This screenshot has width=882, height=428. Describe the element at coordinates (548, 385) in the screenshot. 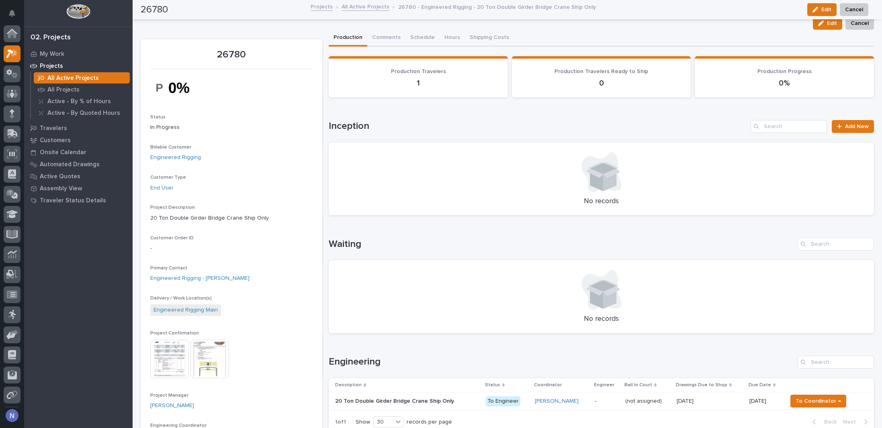

I see `p: Coordinator` at that location.